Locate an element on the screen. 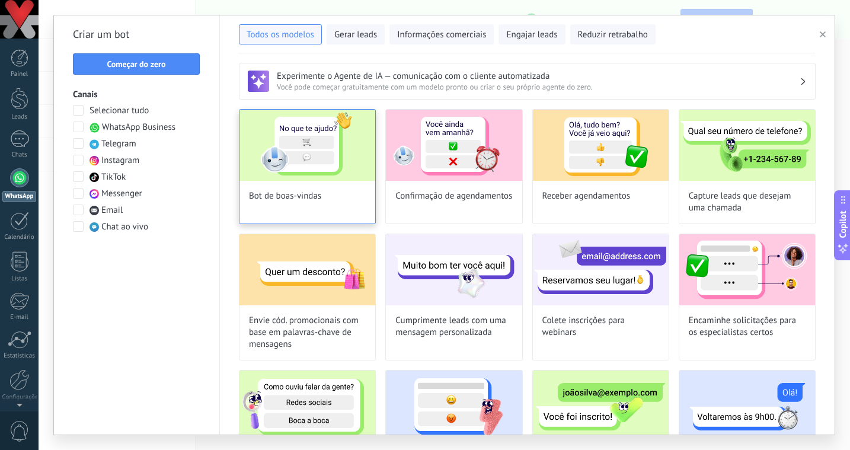 This screenshot has width=850, height=450. img: Encaminhe solicitações para os especialistas certos is located at coordinates (747, 270).